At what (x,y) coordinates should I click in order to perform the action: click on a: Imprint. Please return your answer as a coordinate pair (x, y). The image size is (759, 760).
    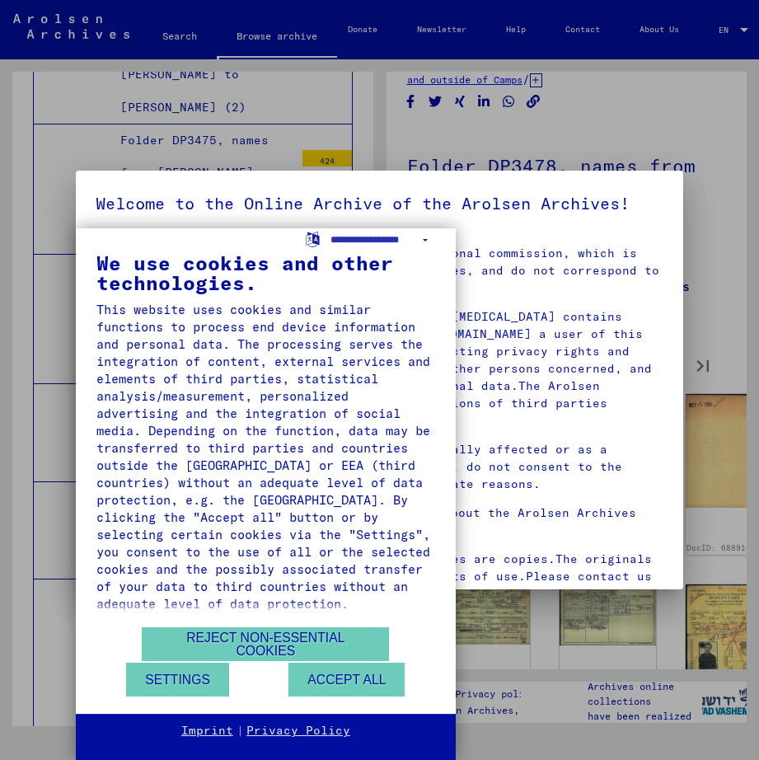
    Looking at the image, I should click on (207, 731).